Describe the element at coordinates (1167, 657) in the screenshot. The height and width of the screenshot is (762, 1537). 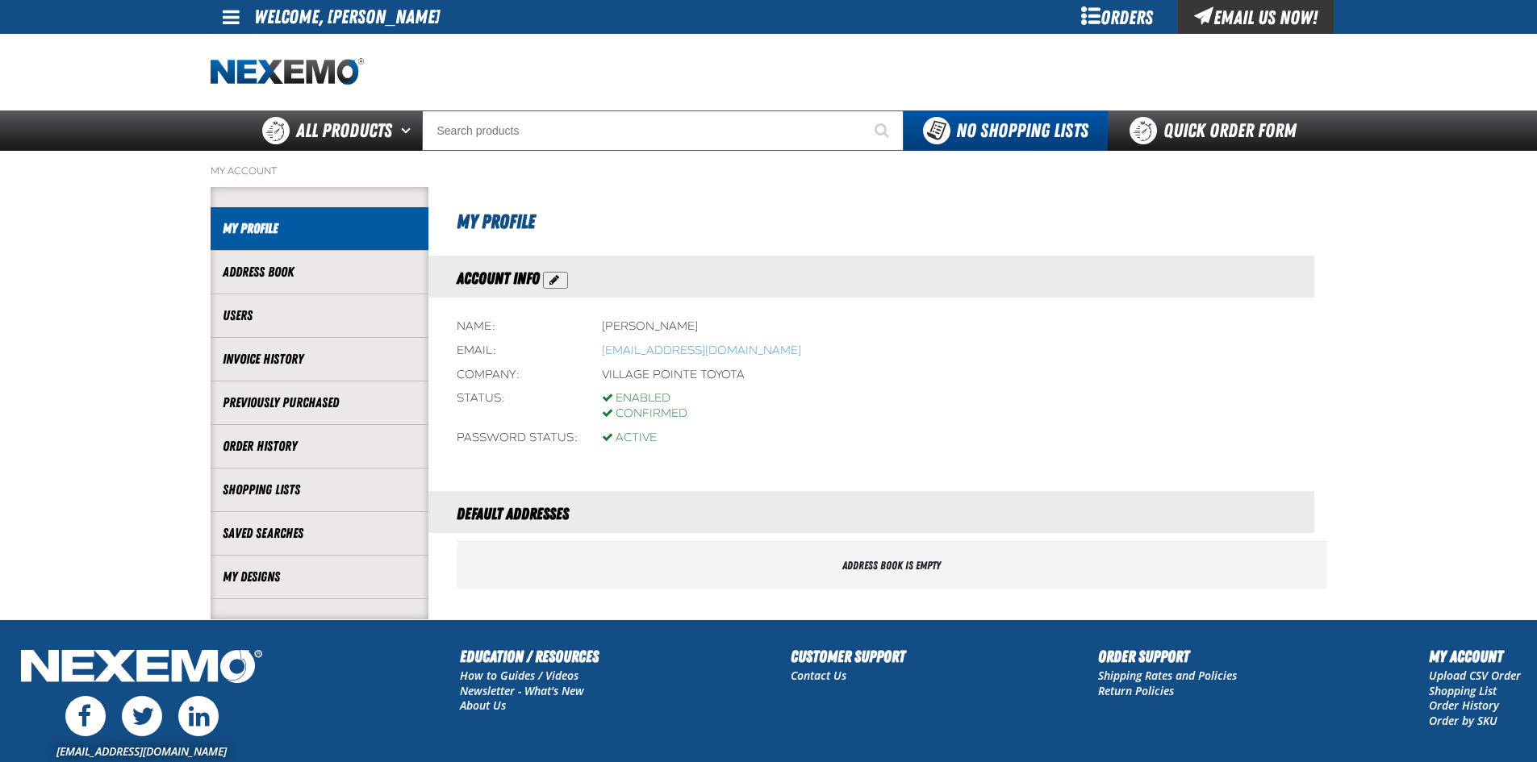
I see `h2: Order Support` at that location.